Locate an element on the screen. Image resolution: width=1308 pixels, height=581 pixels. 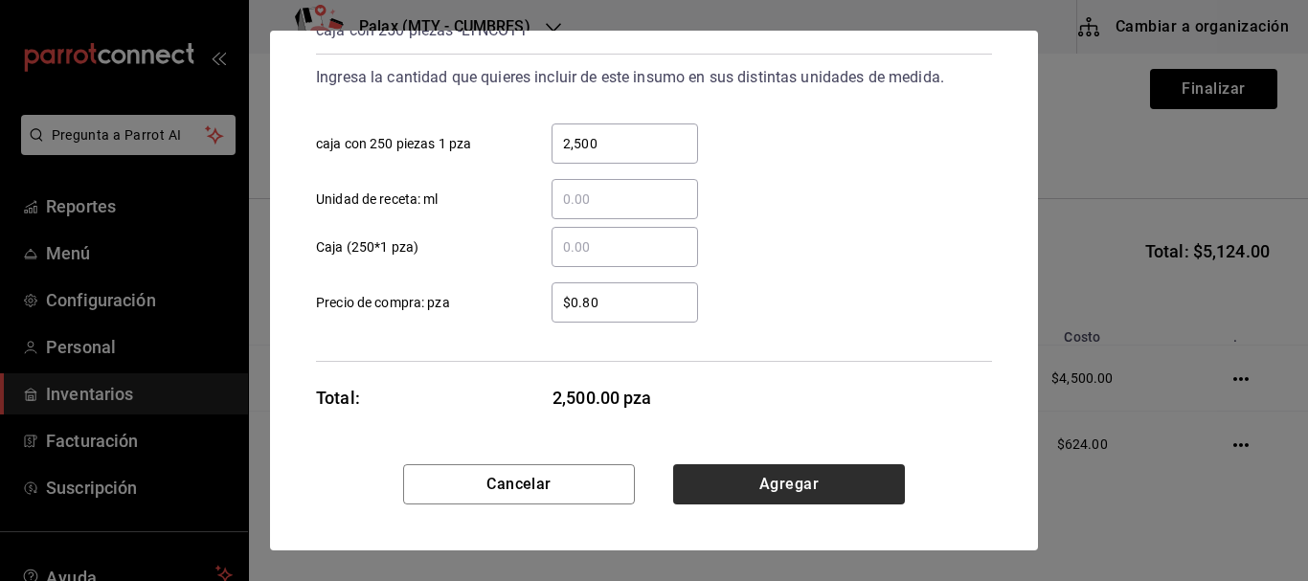
span: Unidad de receta: ml is located at coordinates (377, 199).